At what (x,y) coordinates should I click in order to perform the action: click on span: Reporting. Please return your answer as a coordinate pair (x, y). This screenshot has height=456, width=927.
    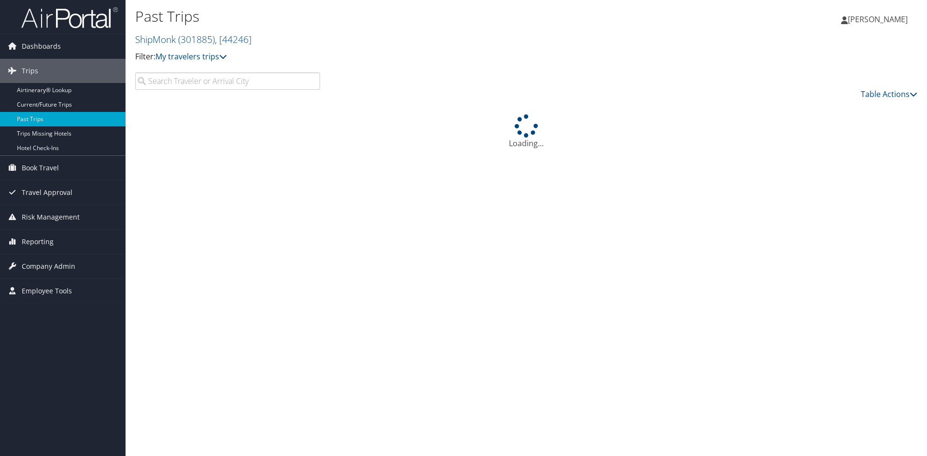
    Looking at the image, I should click on (38, 242).